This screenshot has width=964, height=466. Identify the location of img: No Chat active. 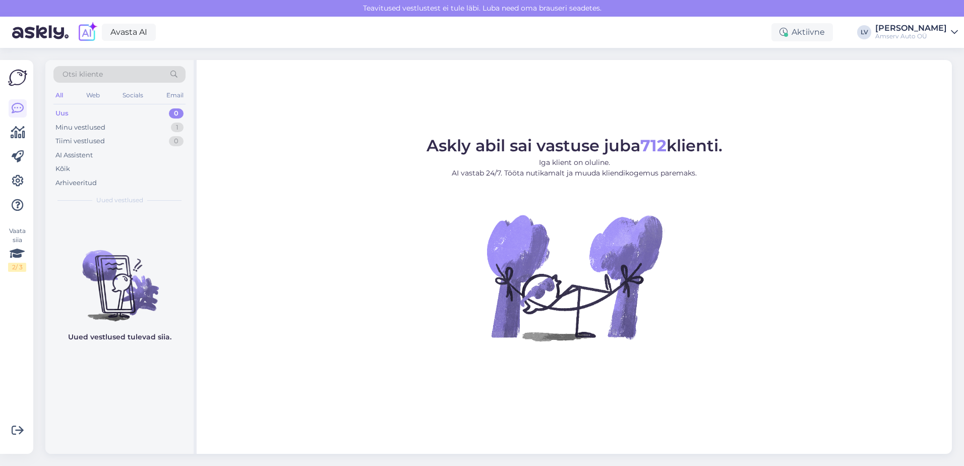
(574, 277).